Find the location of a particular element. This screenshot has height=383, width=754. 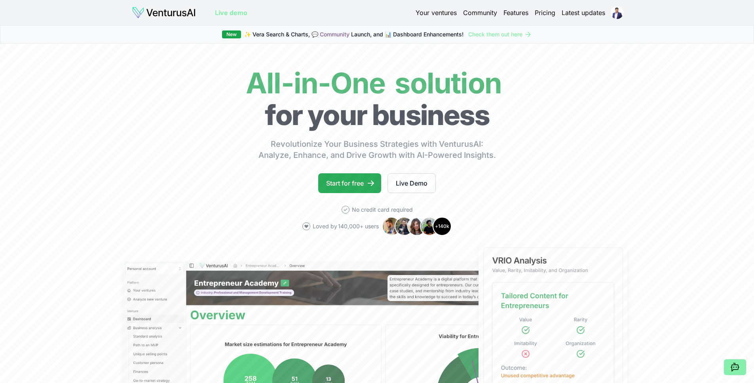

a: Start for free is located at coordinates (350, 183).